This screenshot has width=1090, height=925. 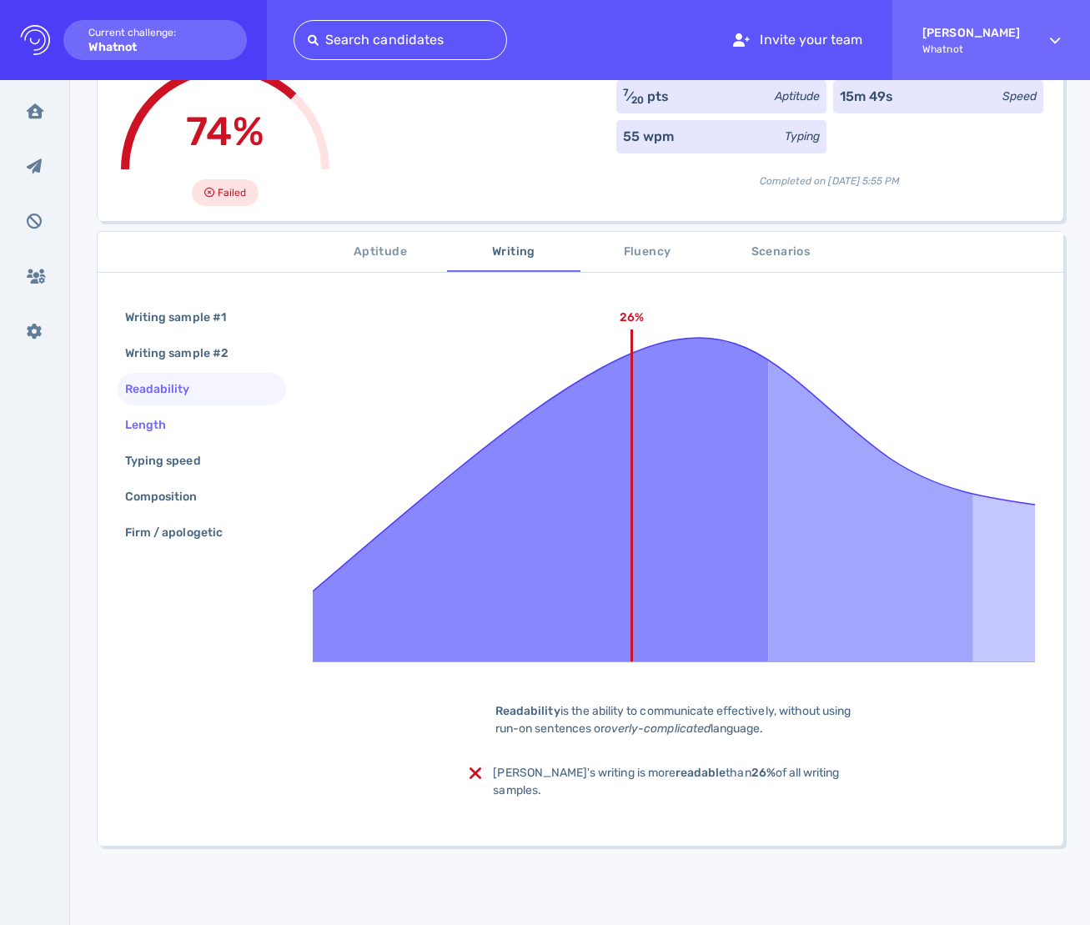 What do you see at coordinates (781, 252) in the screenshot?
I see `span: Scenarios` at bounding box center [781, 252].